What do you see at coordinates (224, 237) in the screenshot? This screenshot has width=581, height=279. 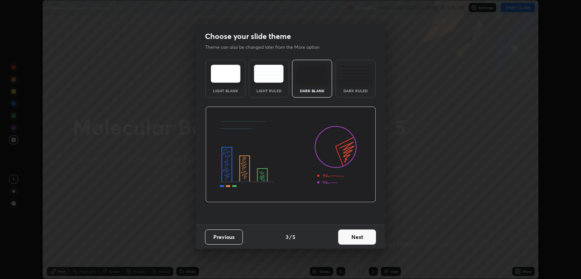 I see `button: Previous` at bounding box center [224, 237].